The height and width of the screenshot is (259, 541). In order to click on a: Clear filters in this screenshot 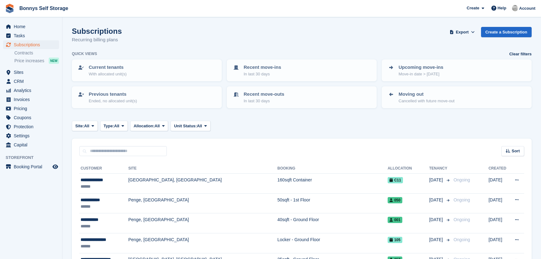, I will do `click(521, 54)`.